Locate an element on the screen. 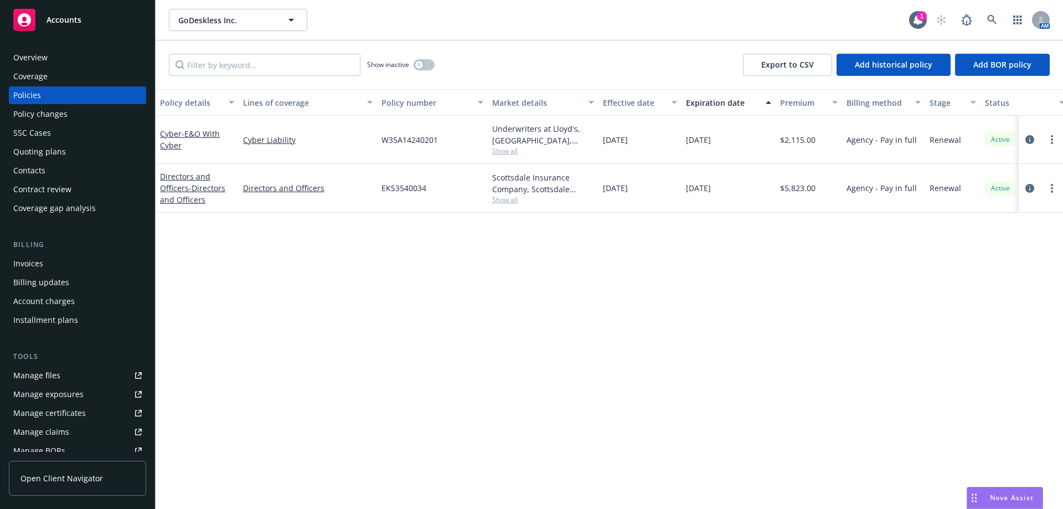 The image size is (1063, 509). div: Manage exposures is located at coordinates (48, 394).